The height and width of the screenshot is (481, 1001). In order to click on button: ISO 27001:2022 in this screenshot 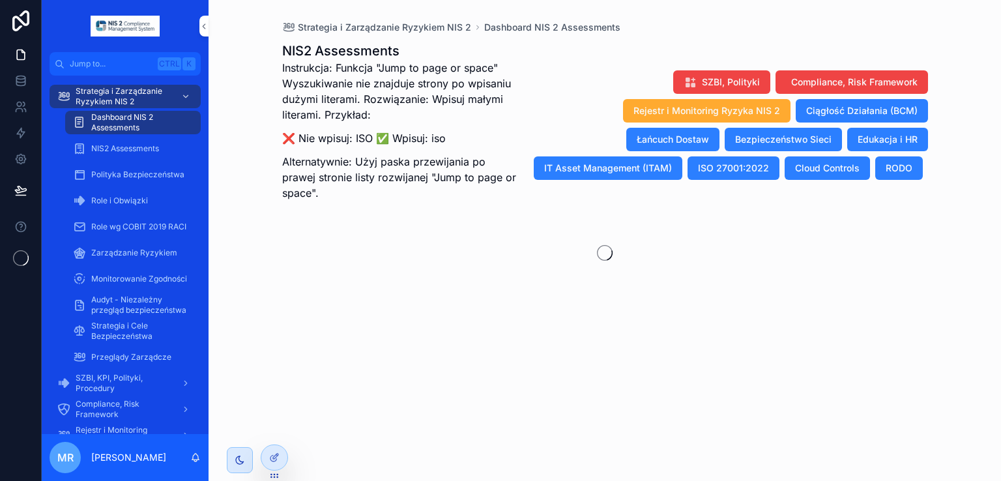, I will do `click(733, 168)`.